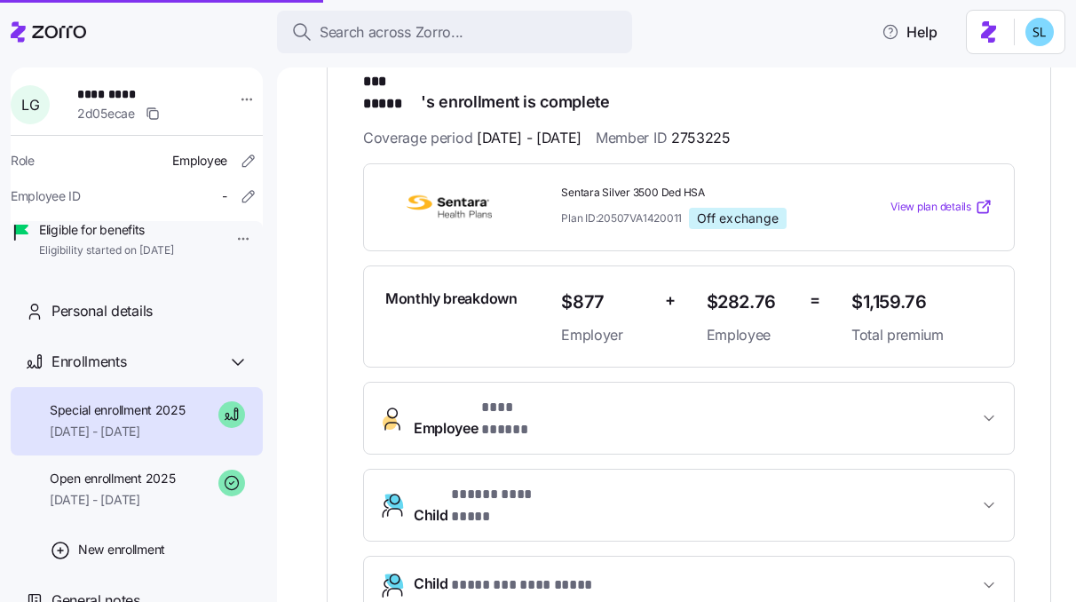 The width and height of the screenshot is (1076, 602). Describe the element at coordinates (738, 218) in the screenshot. I see `span: Off exchange` at that location.